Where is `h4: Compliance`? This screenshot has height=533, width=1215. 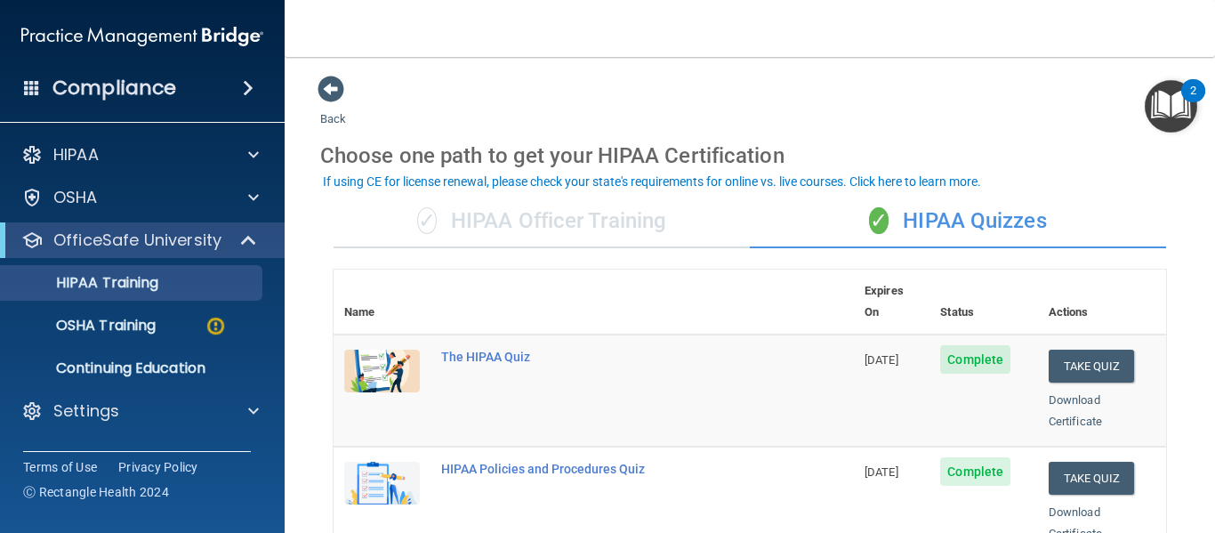 h4: Compliance is located at coordinates (114, 88).